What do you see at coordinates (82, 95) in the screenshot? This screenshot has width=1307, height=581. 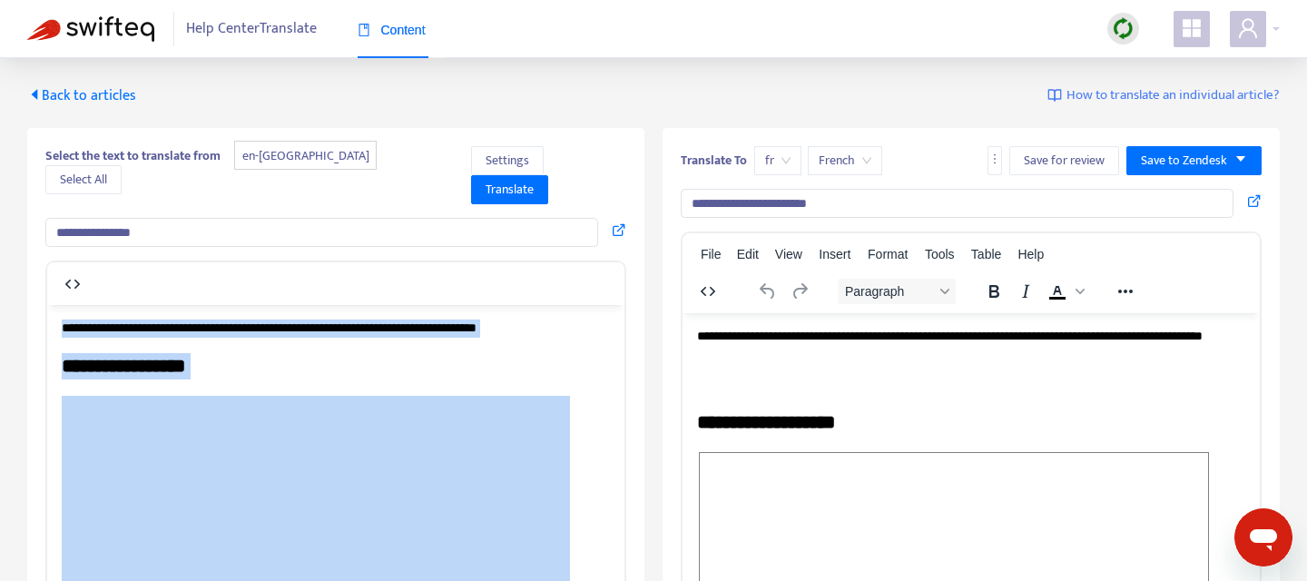 I see `span: Back to articles` at bounding box center [82, 95].